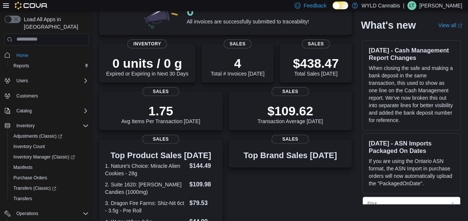 The image size is (468, 221). What do you see at coordinates (381, 6) in the screenshot?
I see `p: WYLD Cannabis` at bounding box center [381, 6].